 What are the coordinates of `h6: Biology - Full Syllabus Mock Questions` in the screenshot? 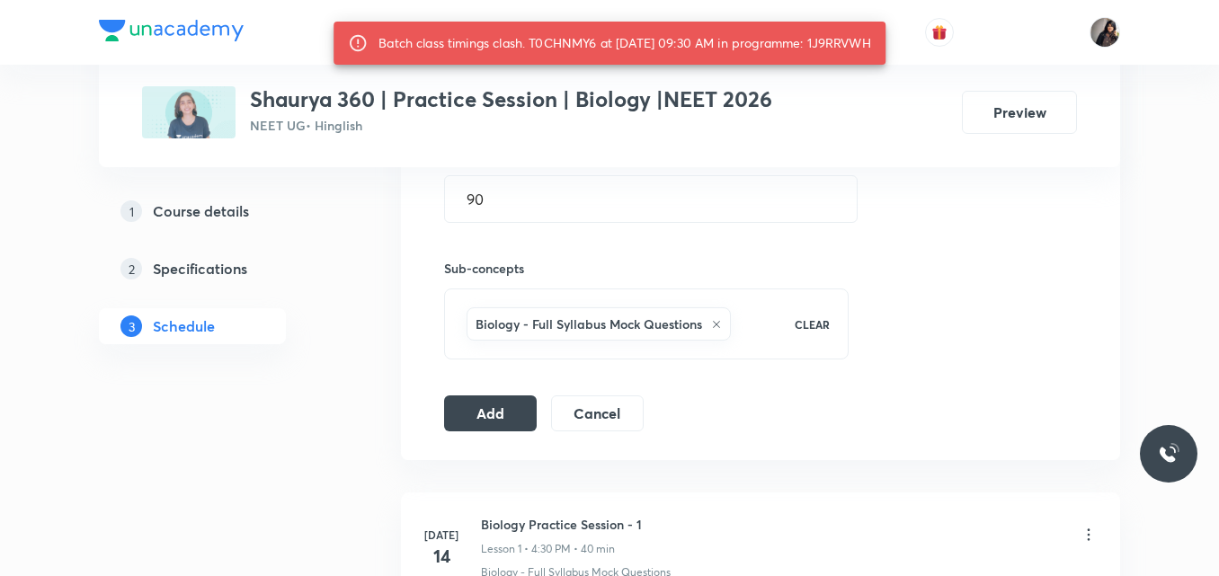 It's located at (589, 324).